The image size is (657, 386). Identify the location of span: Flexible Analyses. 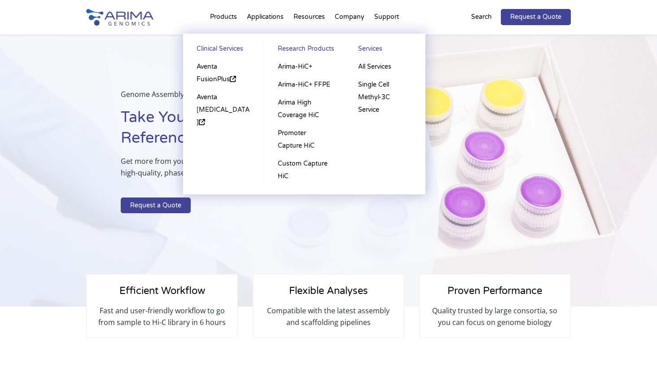
(328, 291).